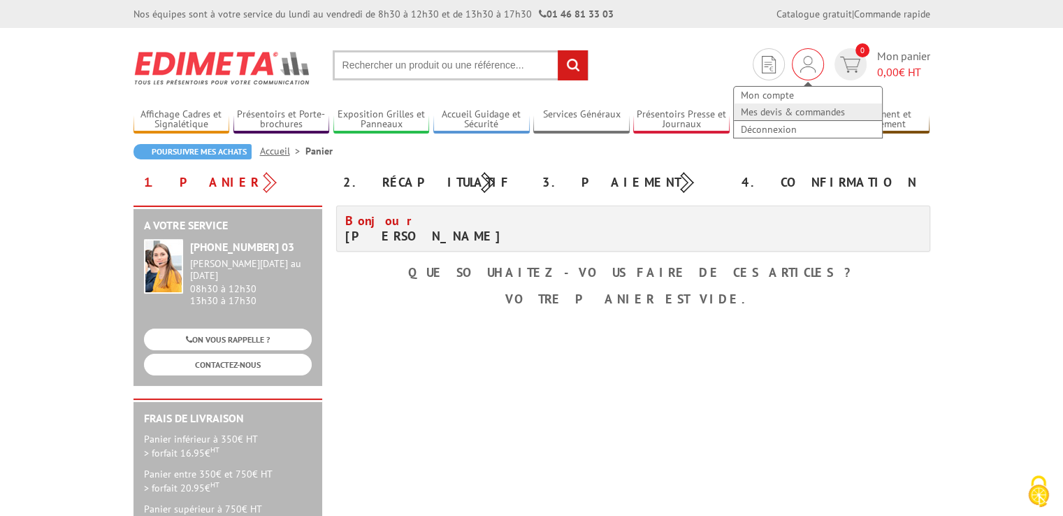 The image size is (1063, 516). Describe the element at coordinates (631, 182) in the screenshot. I see `div: 3. Paiement` at that location.